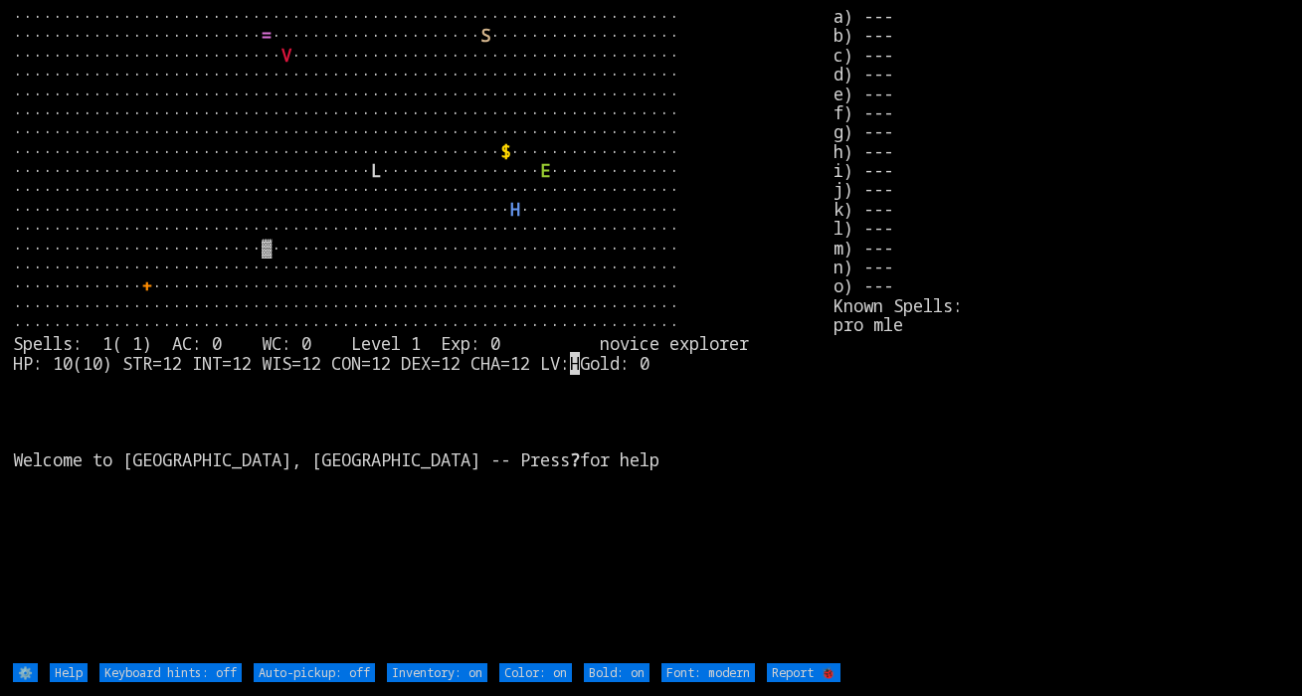 Image resolution: width=1302 pixels, height=696 pixels. What do you see at coordinates (708, 673) in the screenshot?
I see `input: Font: modern` at bounding box center [708, 673].